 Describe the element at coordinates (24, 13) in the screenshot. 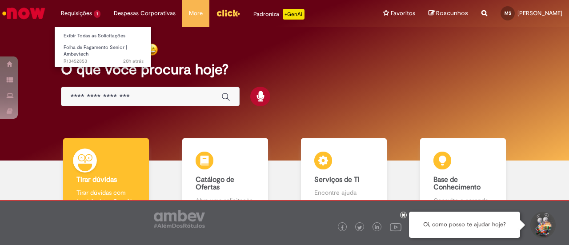

I see `img: ServiceNow` at that location.